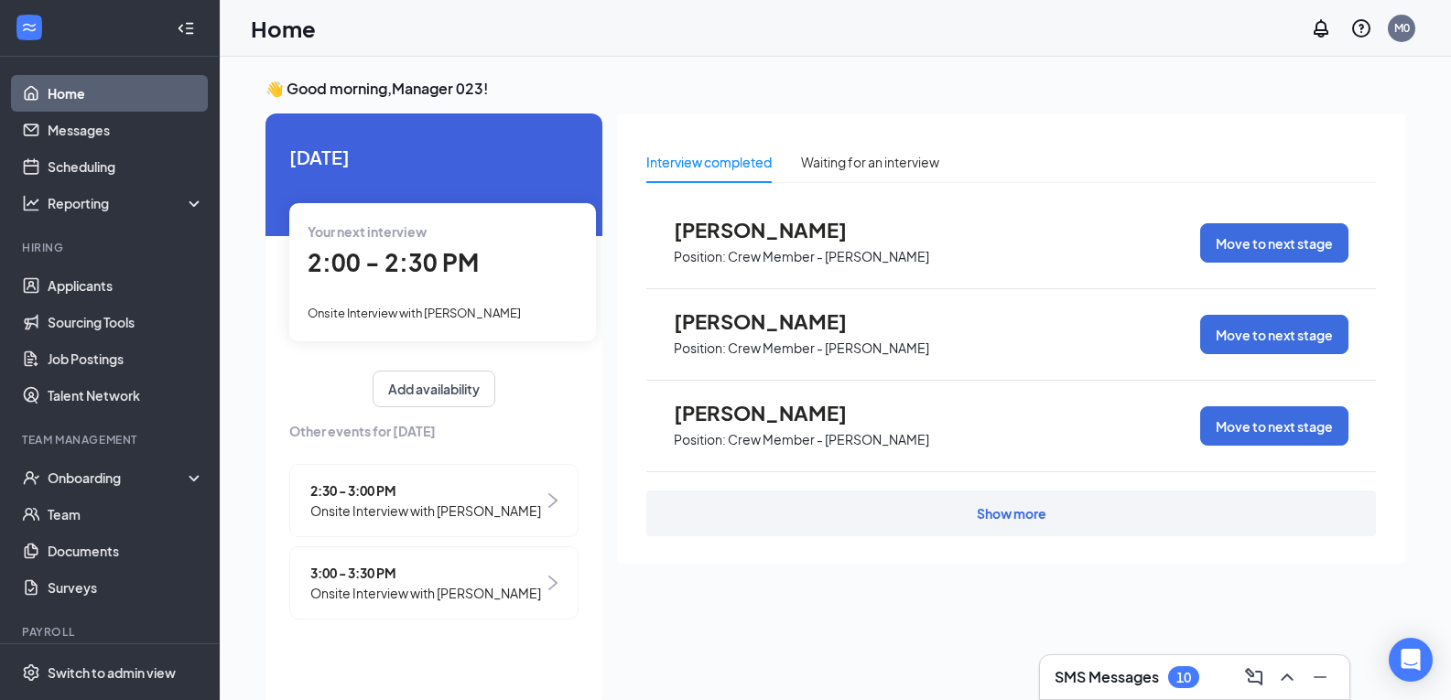 Image resolution: width=1451 pixels, height=700 pixels. Describe the element at coordinates (118, 478) in the screenshot. I see `div: Onboarding` at that location.